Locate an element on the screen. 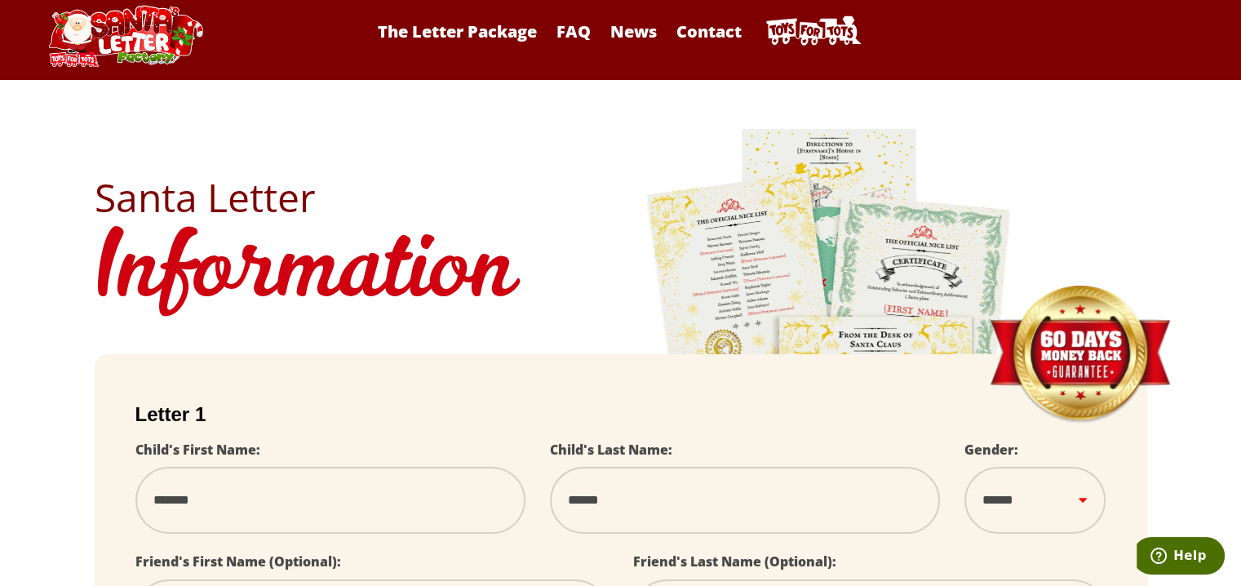  a: Contact is located at coordinates (709, 31).